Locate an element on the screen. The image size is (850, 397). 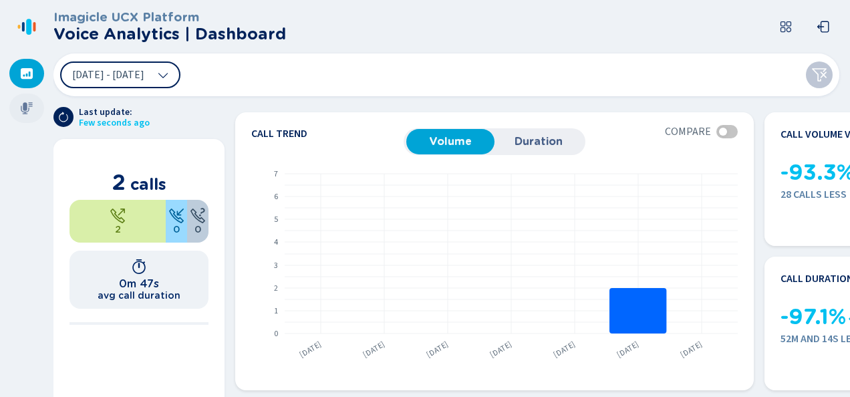
h2: avg call duration is located at coordinates (139, 295).